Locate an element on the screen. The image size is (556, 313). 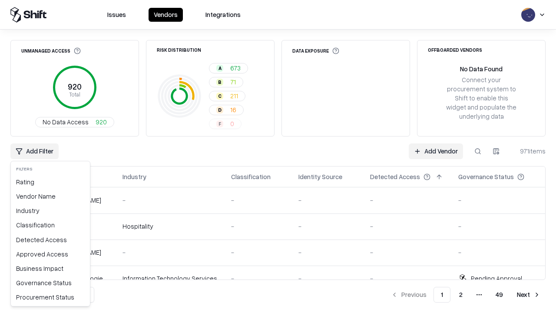
div: Add Filter is located at coordinates (50, 233).